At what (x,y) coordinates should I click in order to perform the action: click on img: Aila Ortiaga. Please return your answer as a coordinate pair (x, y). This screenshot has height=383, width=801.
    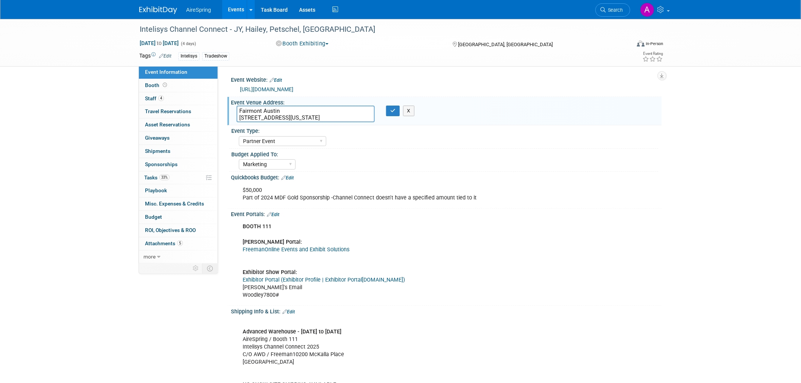
    Looking at the image, I should click on (647, 10).